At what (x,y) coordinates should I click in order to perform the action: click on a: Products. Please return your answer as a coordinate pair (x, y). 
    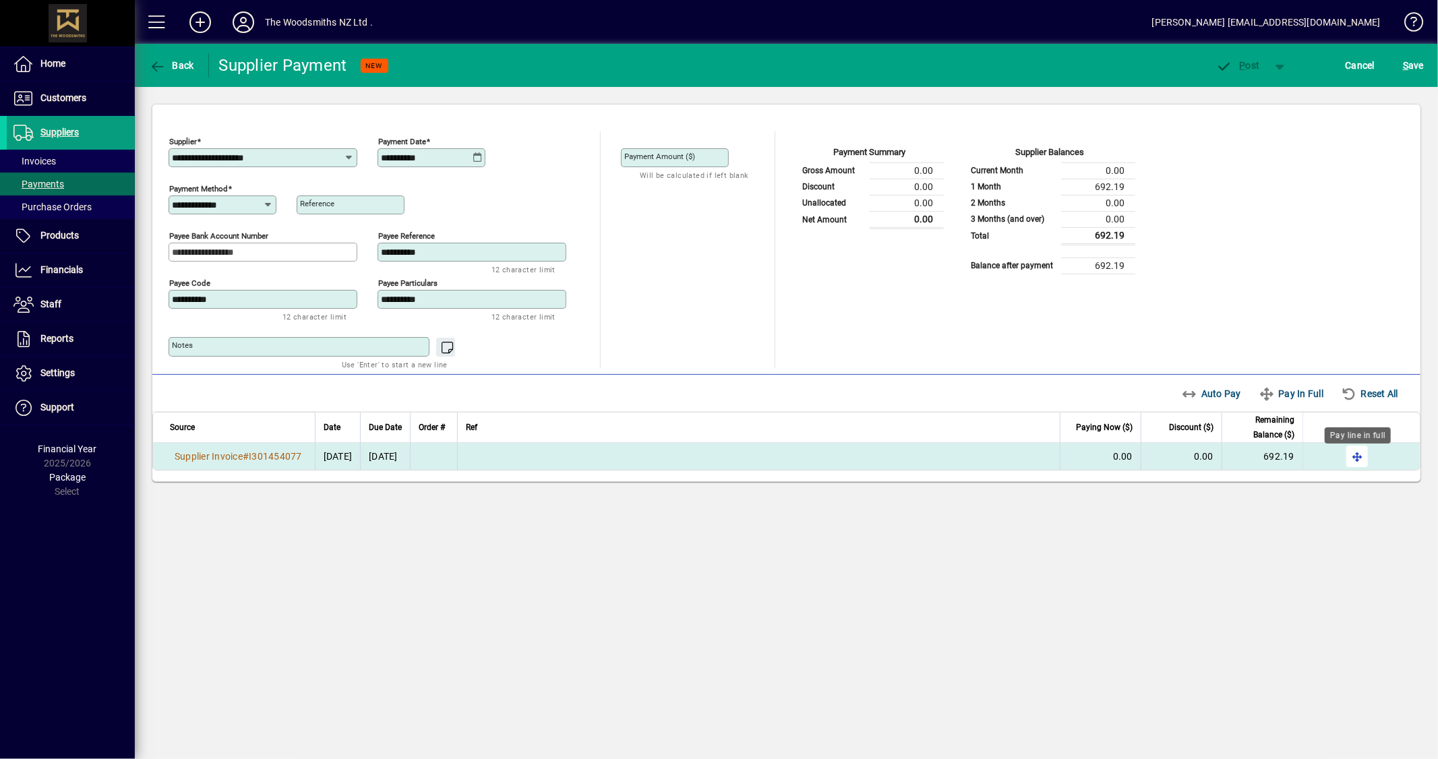
    Looking at the image, I should click on (71, 236).